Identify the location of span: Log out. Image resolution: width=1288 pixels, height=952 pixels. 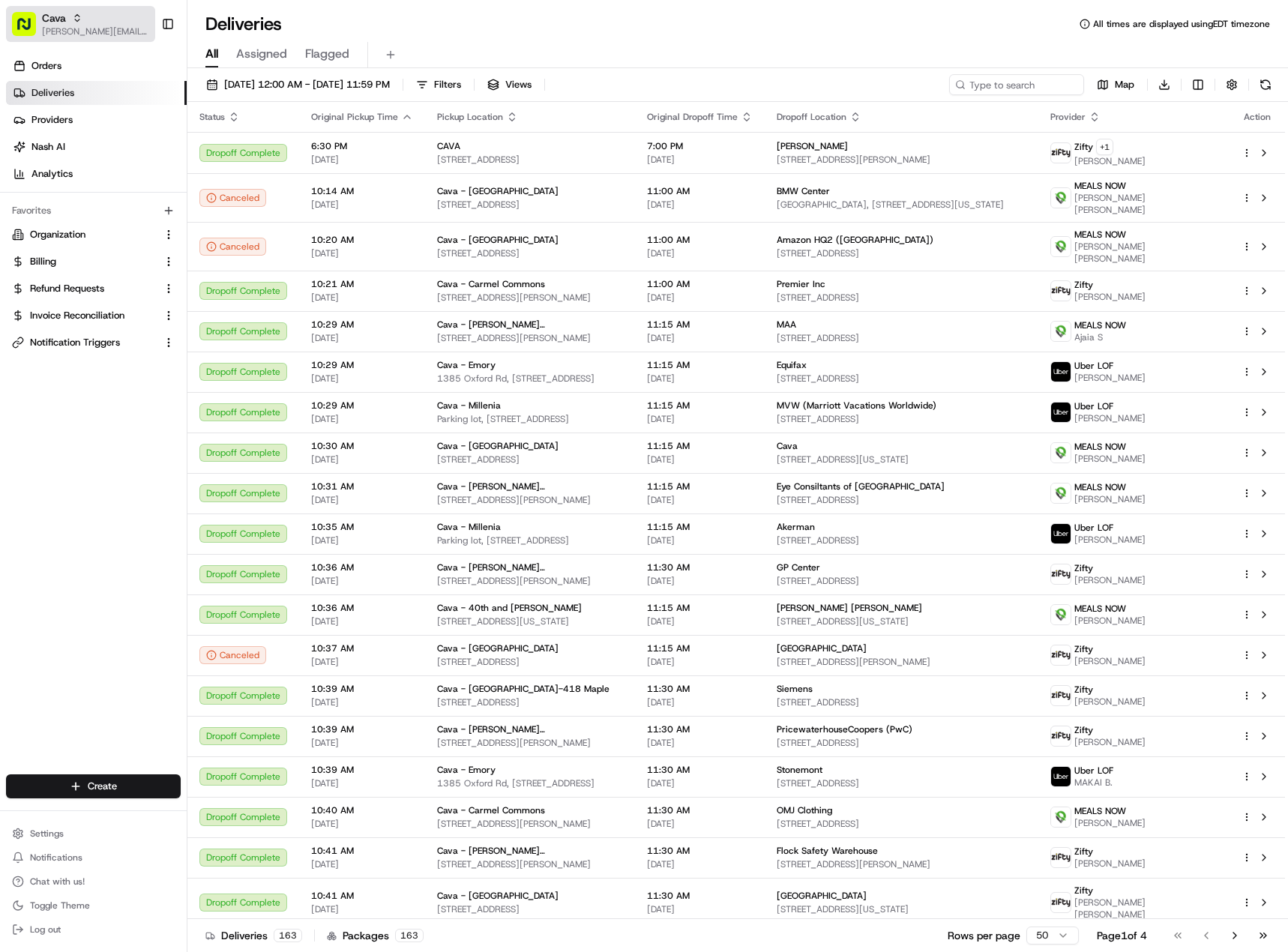
(45, 929).